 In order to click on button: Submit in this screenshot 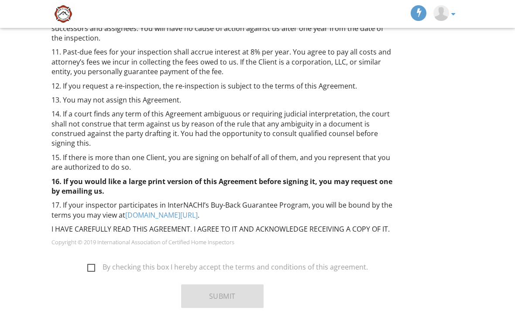, I will do `click(222, 296)`.